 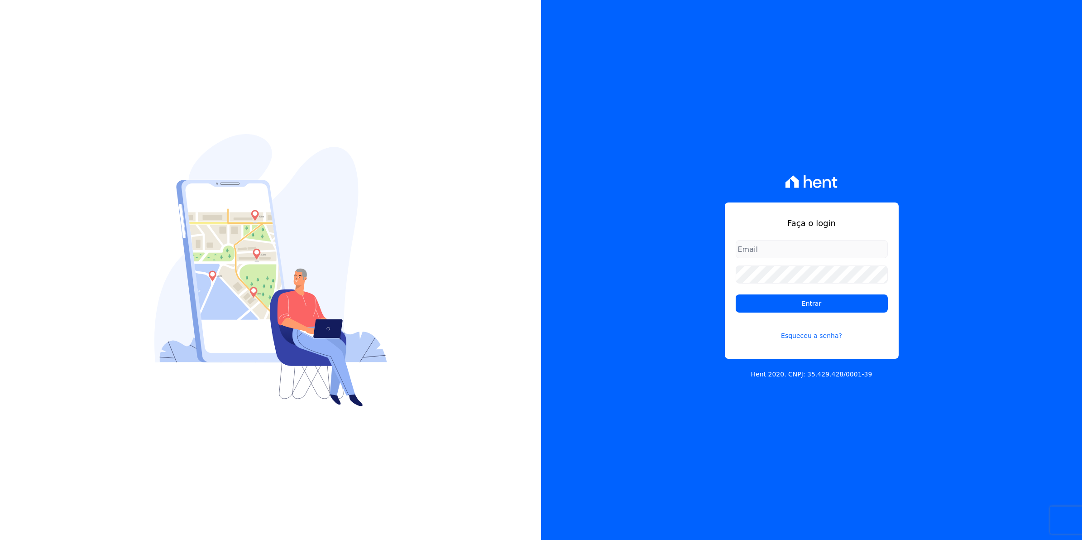 I want to click on h1: Faça o login, so click(x=812, y=223).